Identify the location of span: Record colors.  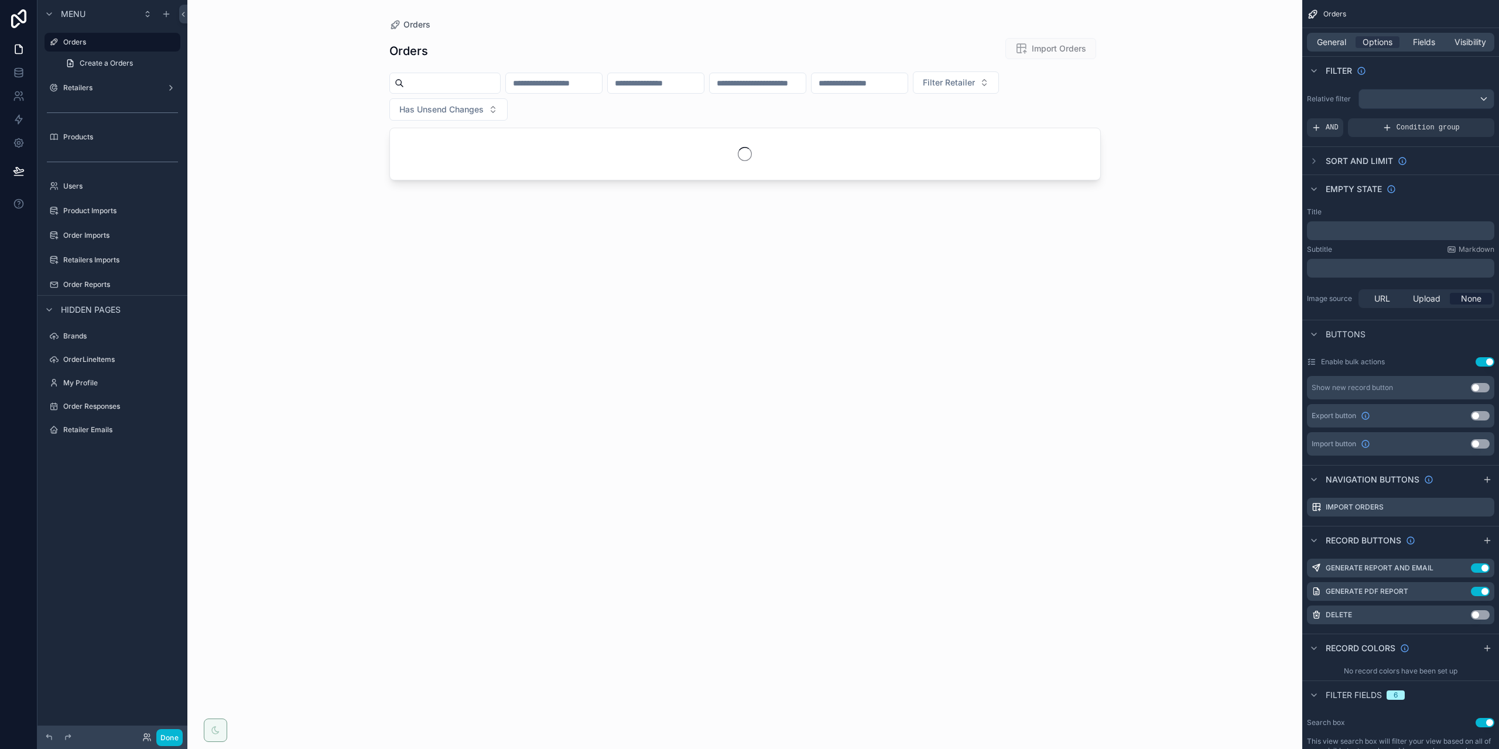
(1360, 648).